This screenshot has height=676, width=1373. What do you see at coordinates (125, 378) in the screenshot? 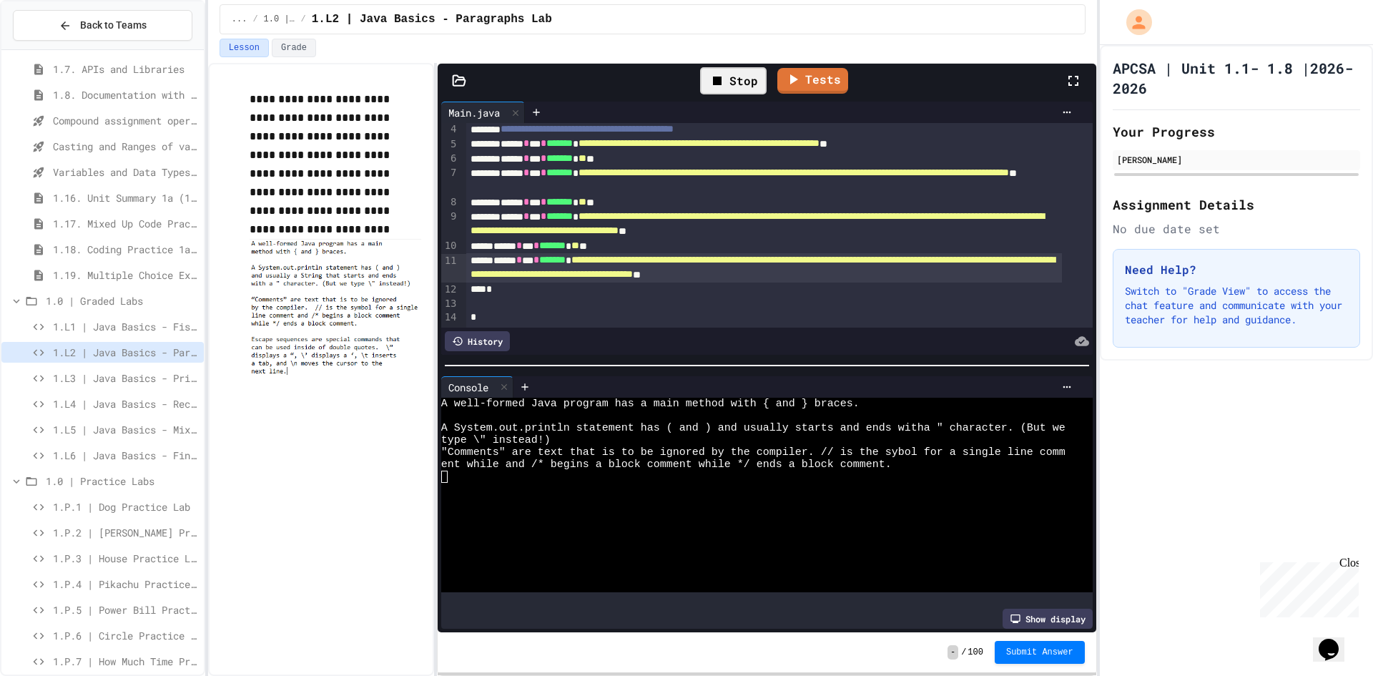
I see `span: 1.L3 | Java Basics - Printing Code Lab` at bounding box center [125, 378].